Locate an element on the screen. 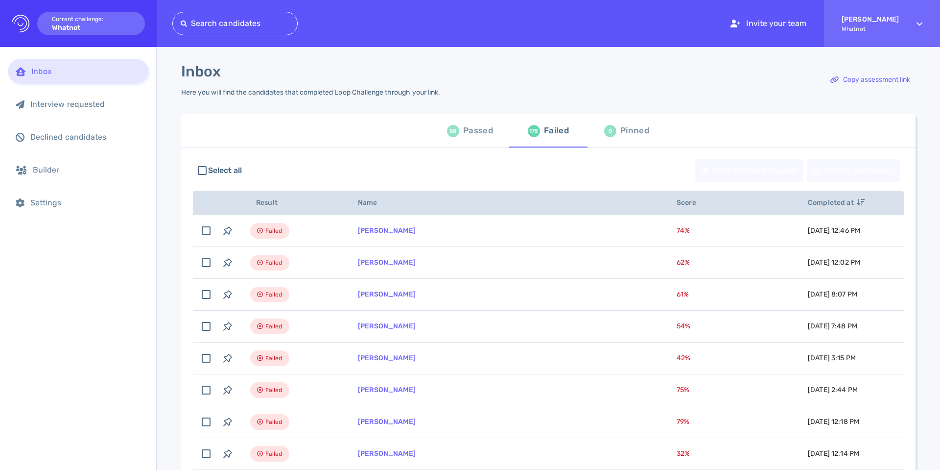 The image size is (940, 470). div: Interview requested is located at coordinates (85, 104).